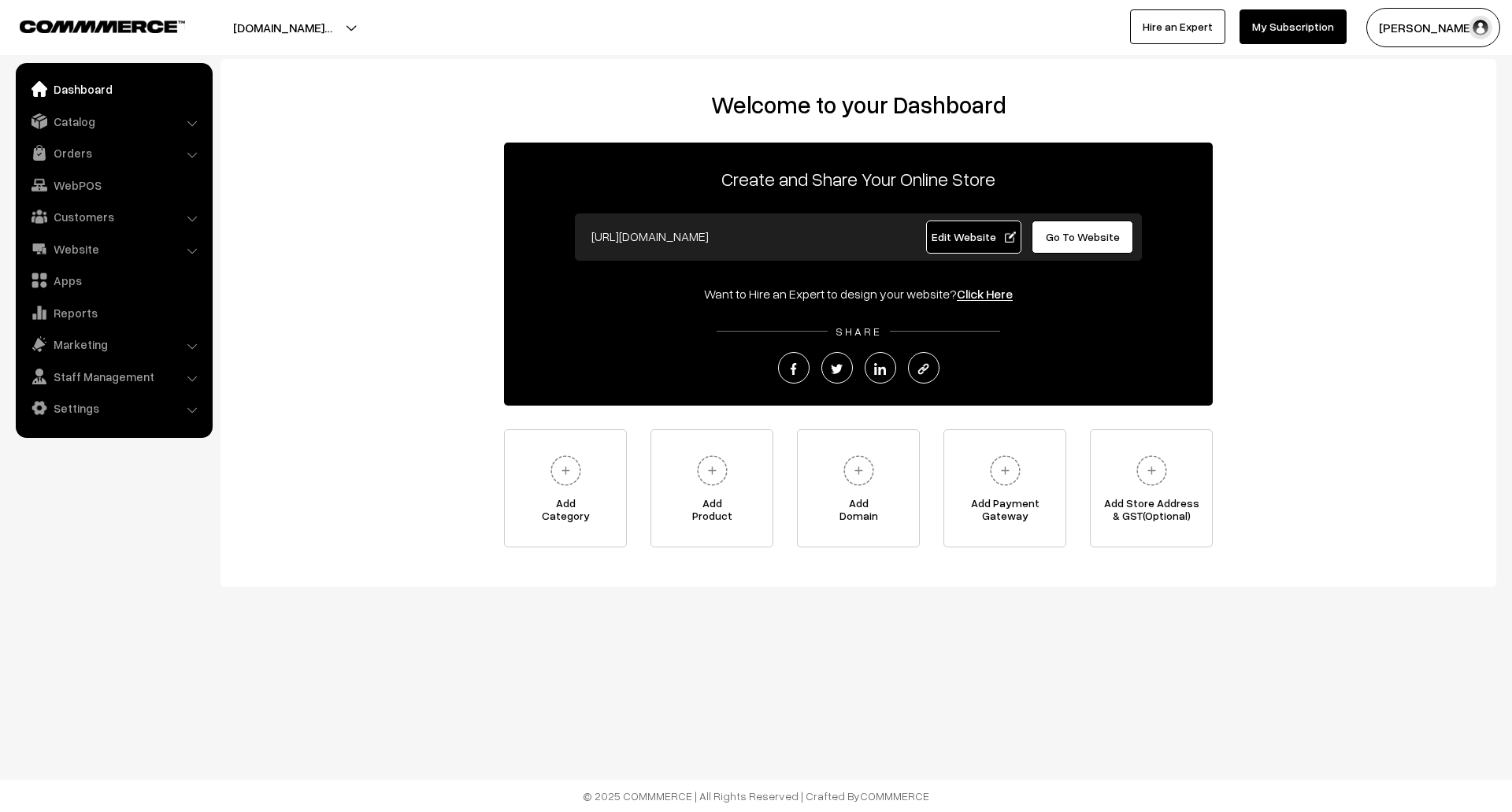  Describe the element at coordinates (1004, 513) in the screenshot. I see `span: Add Payment Gateway` at that location.